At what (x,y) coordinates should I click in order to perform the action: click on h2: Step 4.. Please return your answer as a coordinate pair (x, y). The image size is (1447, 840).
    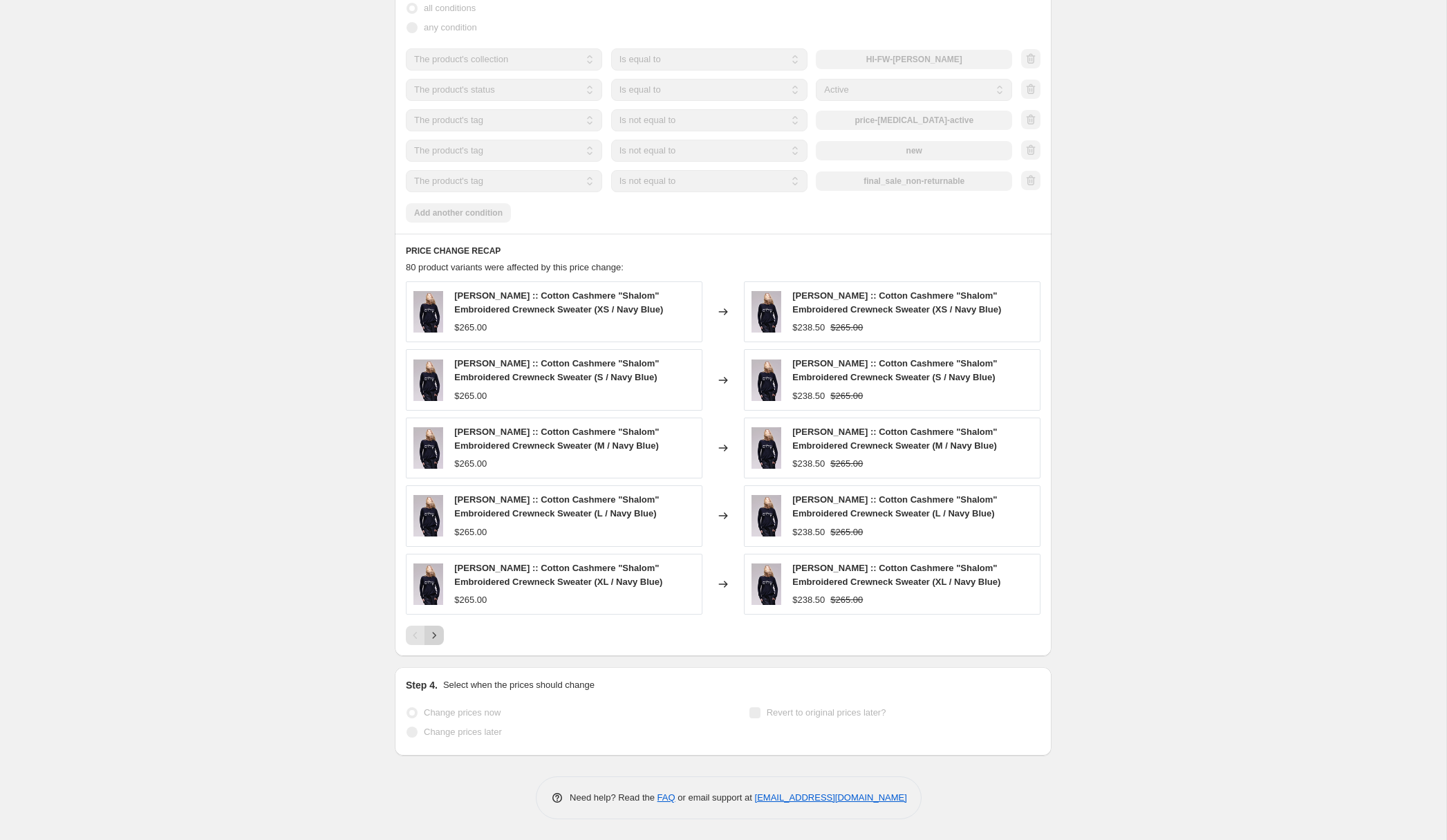
    Looking at the image, I should click on (422, 685).